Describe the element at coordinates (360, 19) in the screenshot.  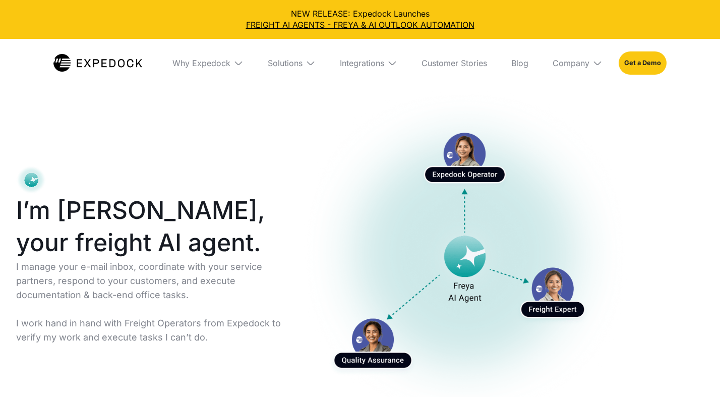
I see `div: NEW RELEASE: Expedock Launches` at that location.